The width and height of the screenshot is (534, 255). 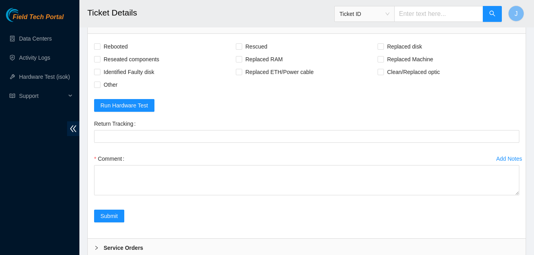 What do you see at coordinates (131, 59) in the screenshot?
I see `span: Reseated components` at bounding box center [131, 59].